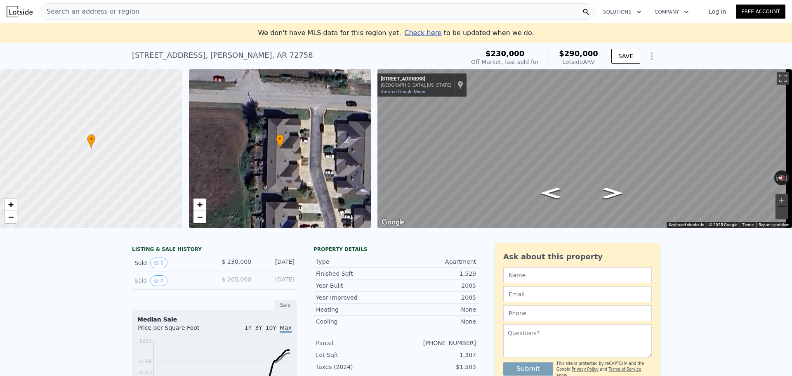 The height and width of the screenshot is (376, 792). What do you see at coordinates (145, 373) in the screenshot?
I see `tspan: $163` at bounding box center [145, 373].